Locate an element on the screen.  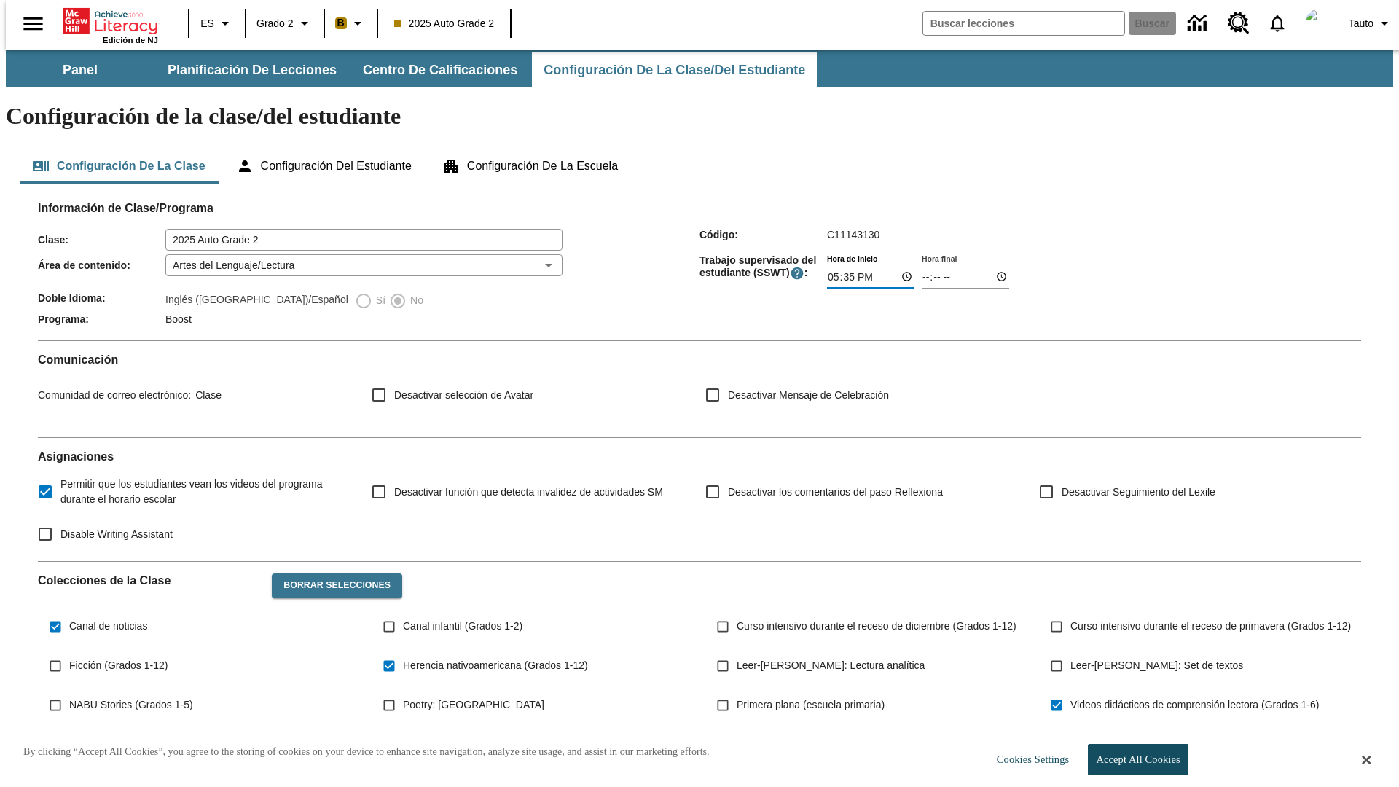
span: Boost is located at coordinates (179, 319).